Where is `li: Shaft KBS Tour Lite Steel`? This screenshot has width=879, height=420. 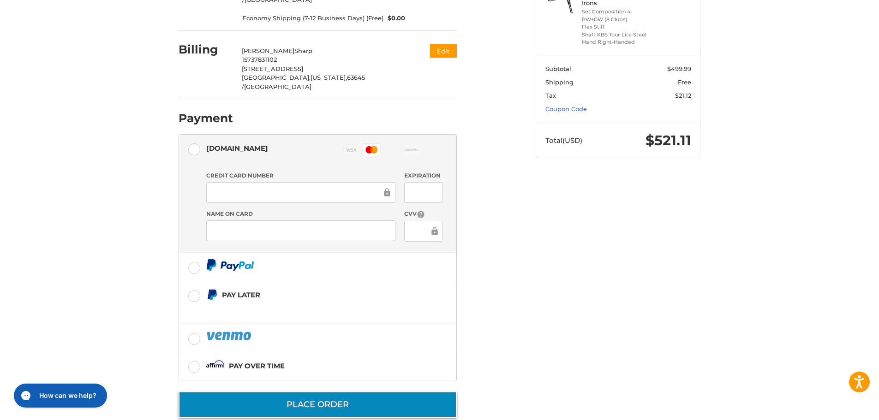
li: Shaft KBS Tour Lite Steel is located at coordinates (617, 35).